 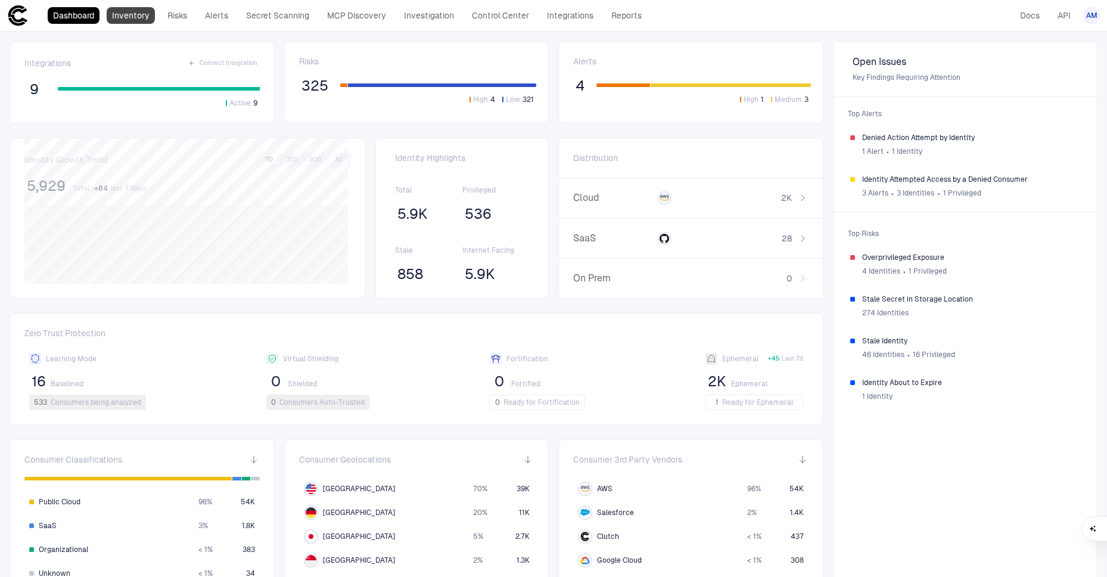 What do you see at coordinates (873, 151) in the screenshot?
I see `span: 1 Alert` at bounding box center [873, 151].